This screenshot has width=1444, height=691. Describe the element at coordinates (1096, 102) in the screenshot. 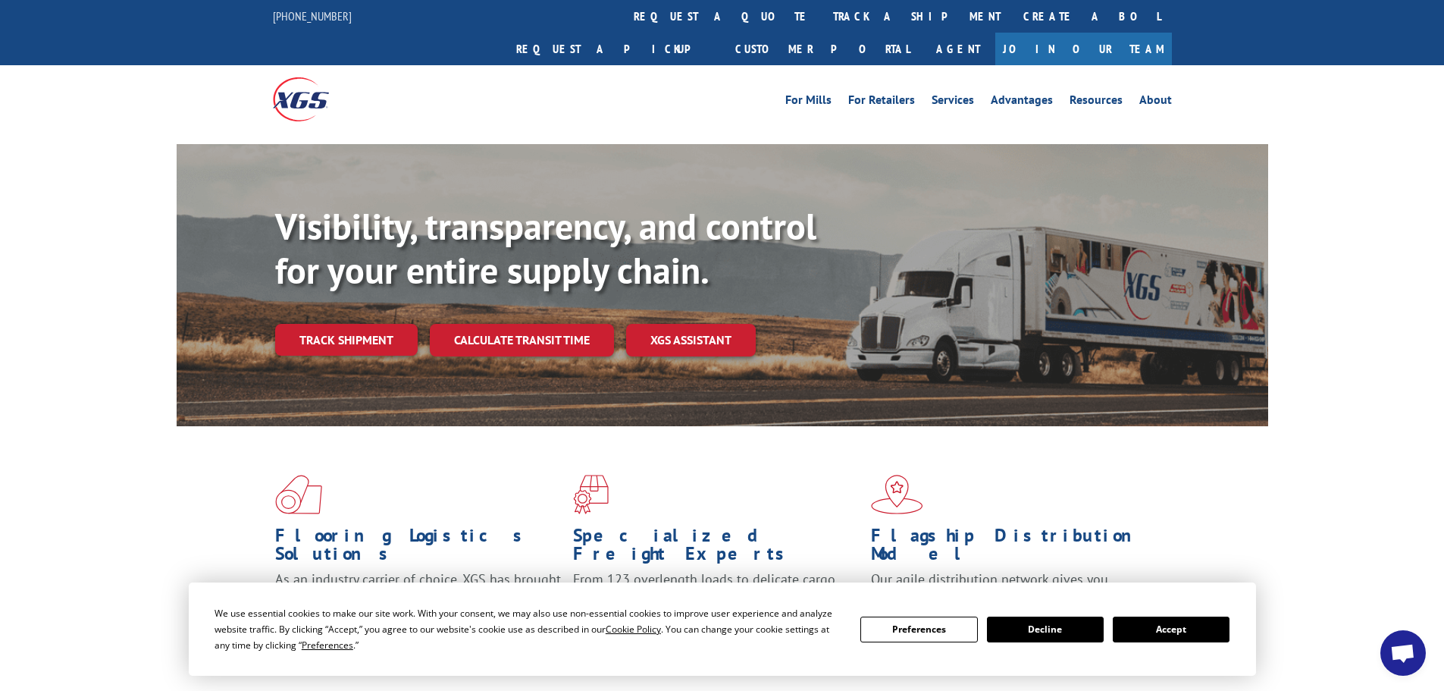

I see `a: Resources` at that location.